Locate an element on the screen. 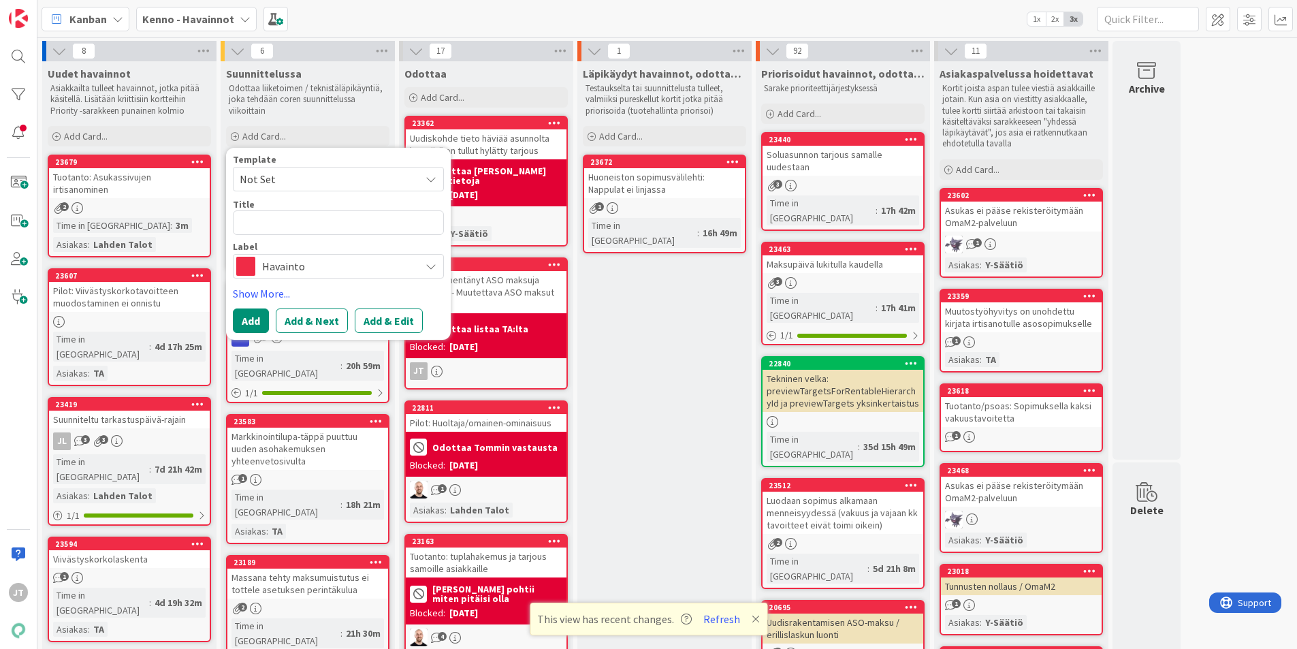  img: TM is located at coordinates (419, 637).